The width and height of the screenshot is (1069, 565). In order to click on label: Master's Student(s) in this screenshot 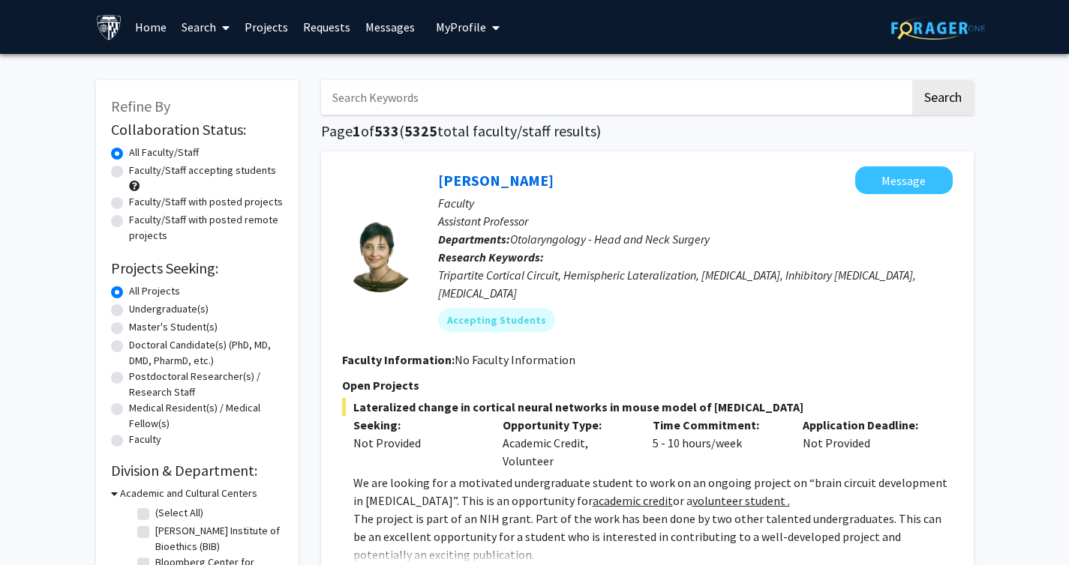, I will do `click(173, 327)`.